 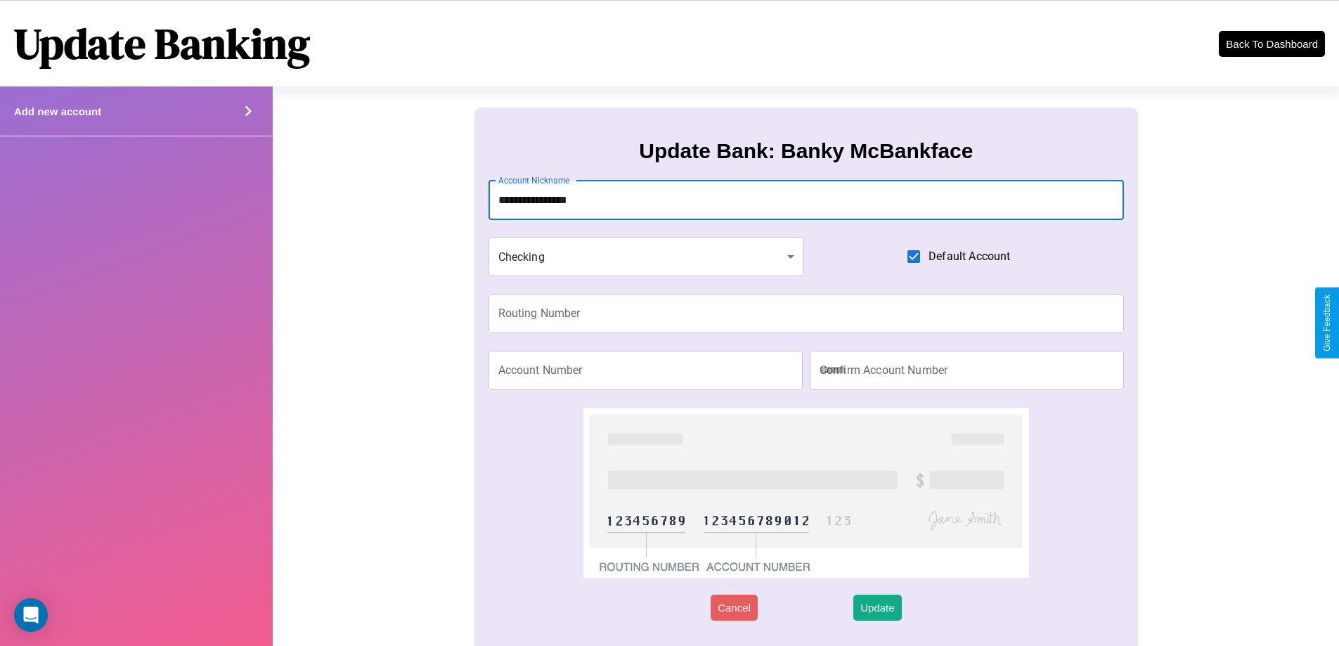 What do you see at coordinates (162, 44) in the screenshot?
I see `h1: Update Banking` at bounding box center [162, 44].